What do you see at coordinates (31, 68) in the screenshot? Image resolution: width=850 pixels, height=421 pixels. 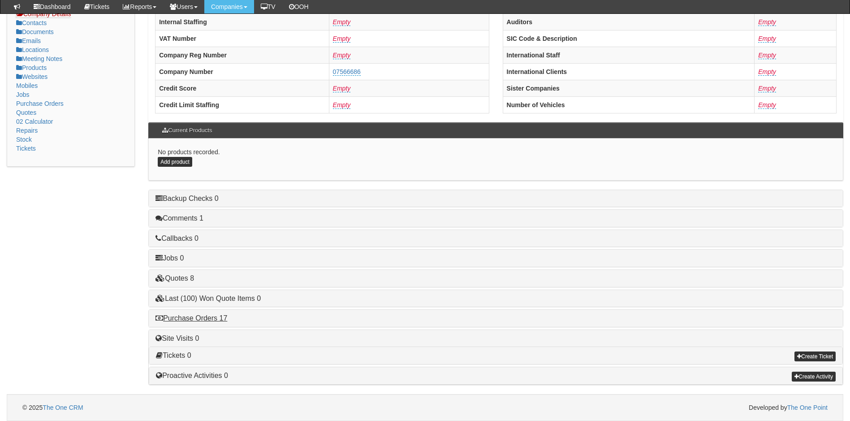 I see `a: Products` at bounding box center [31, 68].